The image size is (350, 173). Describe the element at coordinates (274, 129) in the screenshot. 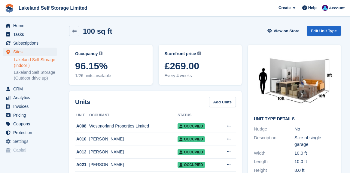

I see `div: Nudge` at that location.